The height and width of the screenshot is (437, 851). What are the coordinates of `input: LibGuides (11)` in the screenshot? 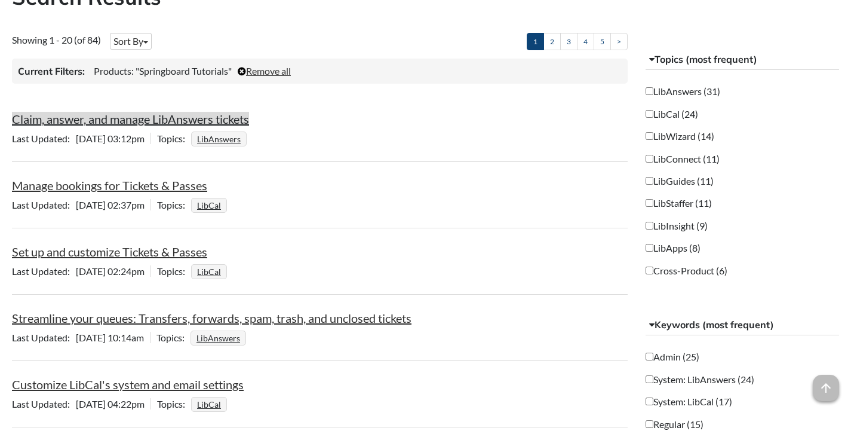 It's located at (649, 180).